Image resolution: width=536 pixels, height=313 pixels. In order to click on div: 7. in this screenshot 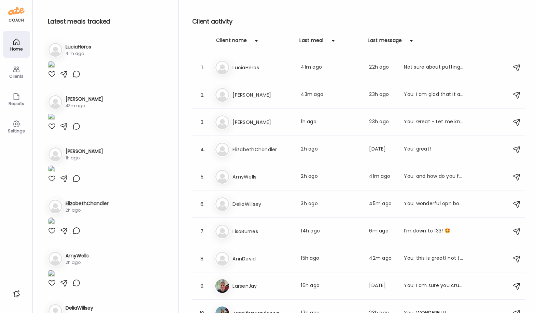, I will do `click(203, 232)`.